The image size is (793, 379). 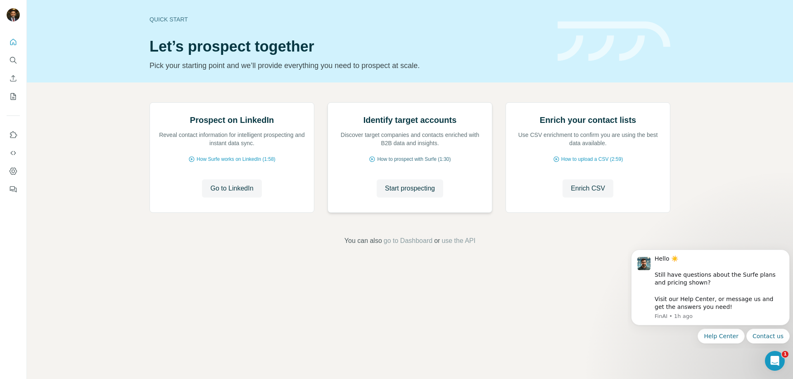 What do you see at coordinates (363, 241) in the screenshot?
I see `span: You can also` at bounding box center [363, 241].